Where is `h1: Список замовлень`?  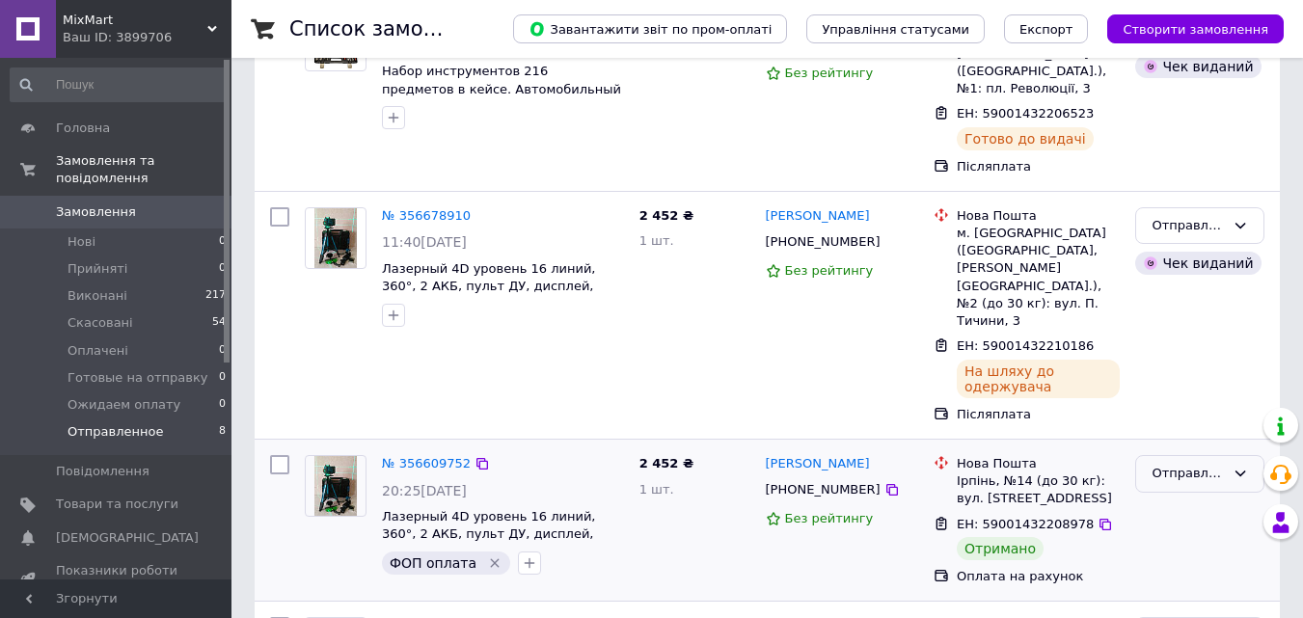 h1: Список замовлень is located at coordinates (387, 29).